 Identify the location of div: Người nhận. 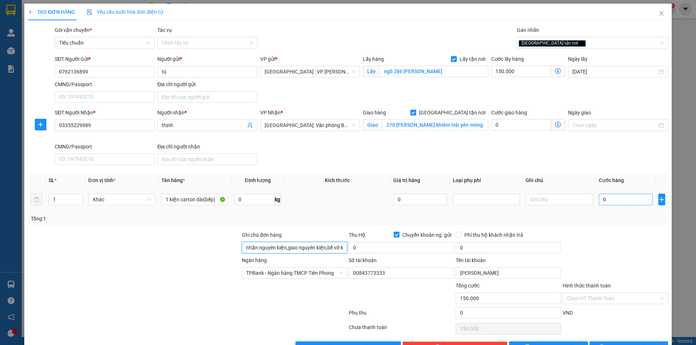
(207, 113).